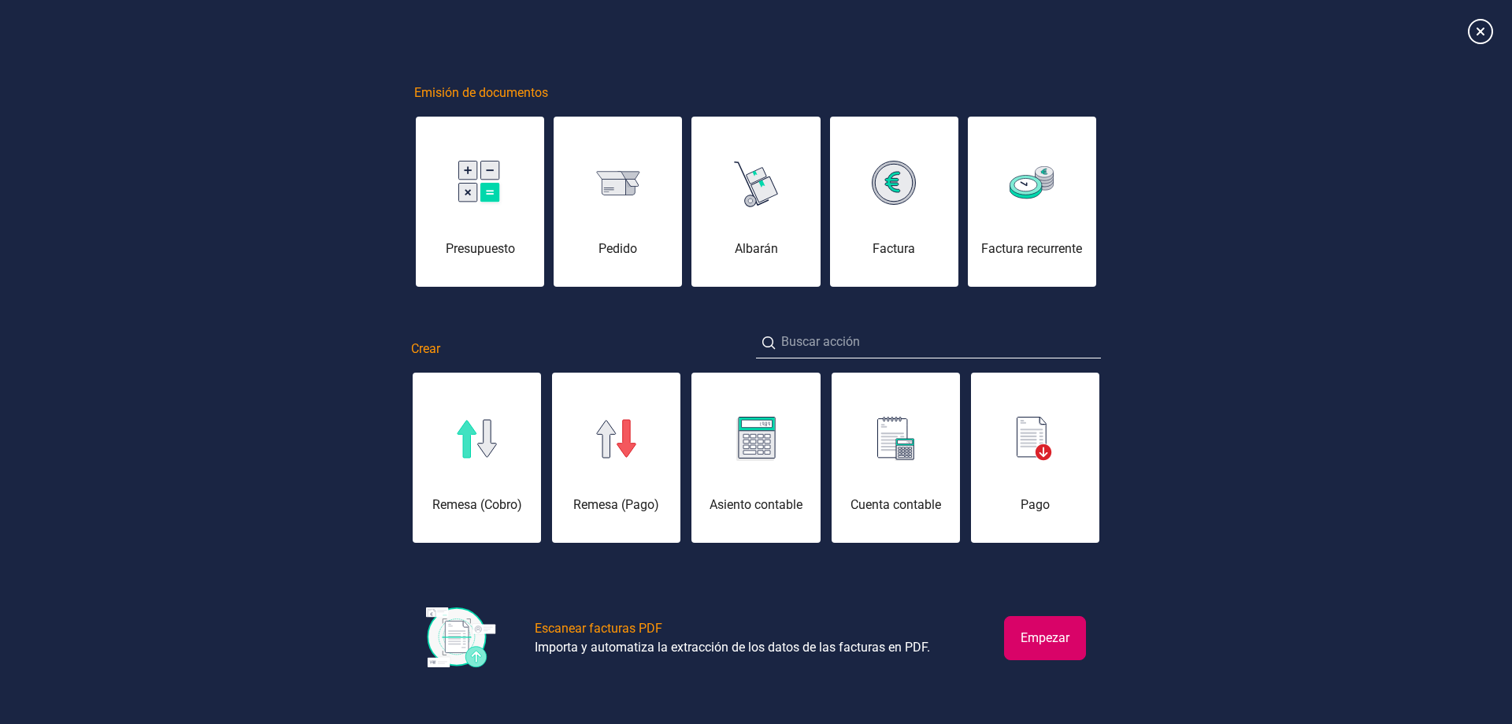 The width and height of the screenshot is (1512, 724). Describe the element at coordinates (756, 183) in the screenshot. I see `img: img-albaran.svg` at that location.